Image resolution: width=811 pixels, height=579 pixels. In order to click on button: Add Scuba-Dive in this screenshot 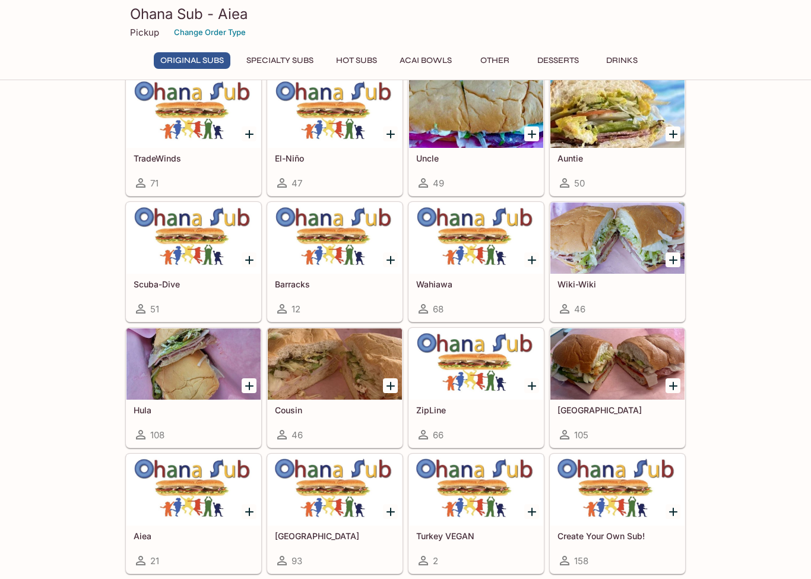, I will do `click(249, 260)`.